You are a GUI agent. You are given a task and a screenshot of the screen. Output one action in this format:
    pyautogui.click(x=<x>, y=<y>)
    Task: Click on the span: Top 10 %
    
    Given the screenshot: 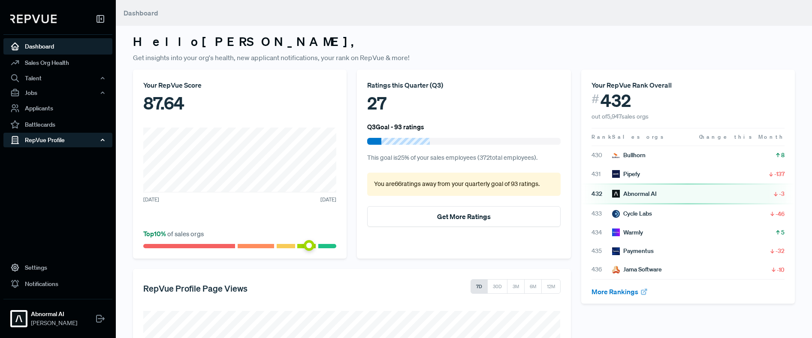 What is the action you would take?
    pyautogui.click(x=155, y=233)
    